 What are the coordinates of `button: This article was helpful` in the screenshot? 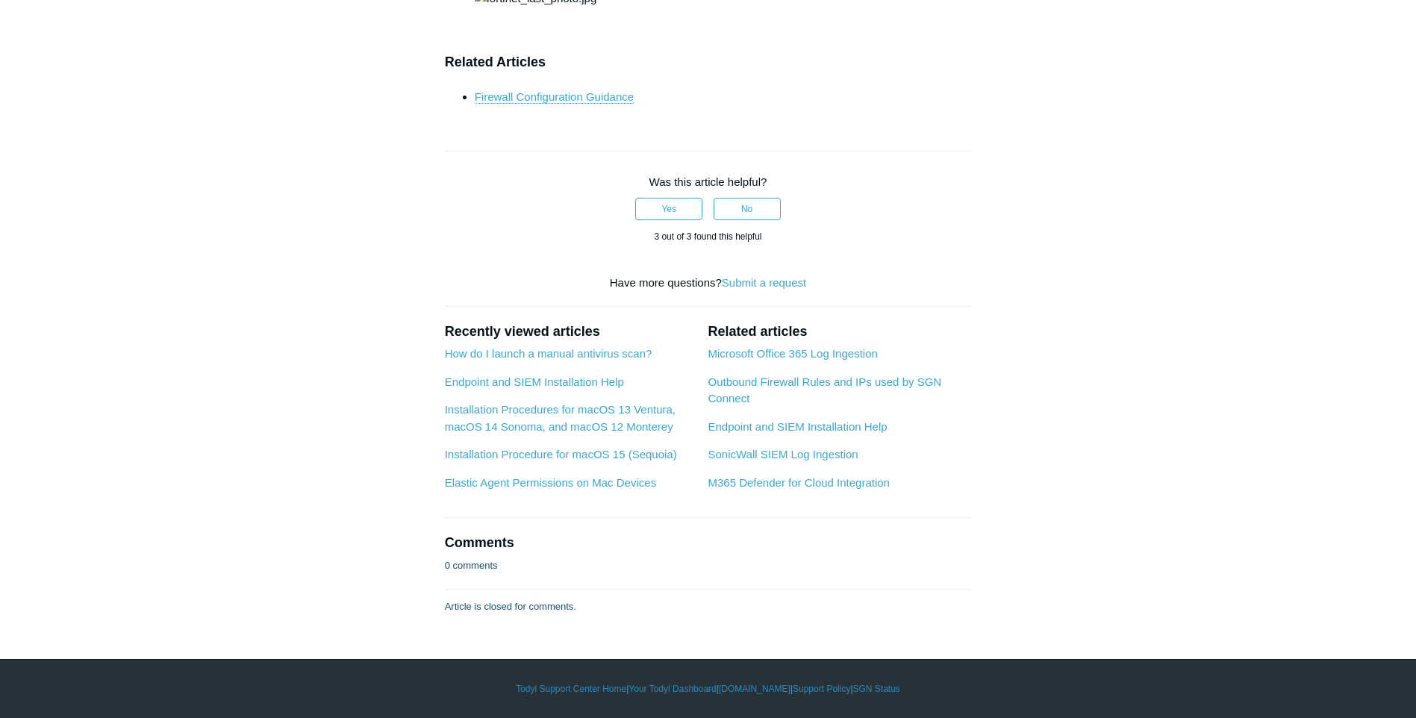 It's located at (669, 209).